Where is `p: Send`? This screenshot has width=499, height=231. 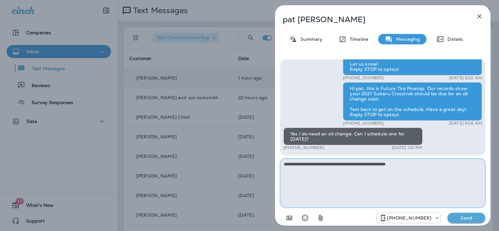 p: Send is located at coordinates (466, 218).